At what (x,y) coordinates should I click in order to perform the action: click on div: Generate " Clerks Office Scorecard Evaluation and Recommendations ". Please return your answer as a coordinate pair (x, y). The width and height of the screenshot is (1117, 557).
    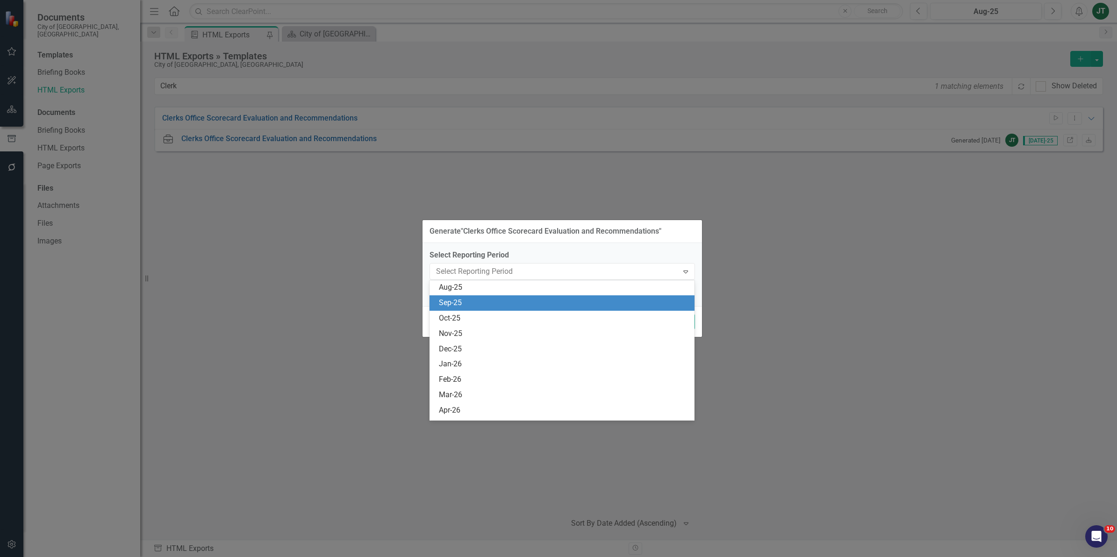
    Looking at the image, I should click on (546, 231).